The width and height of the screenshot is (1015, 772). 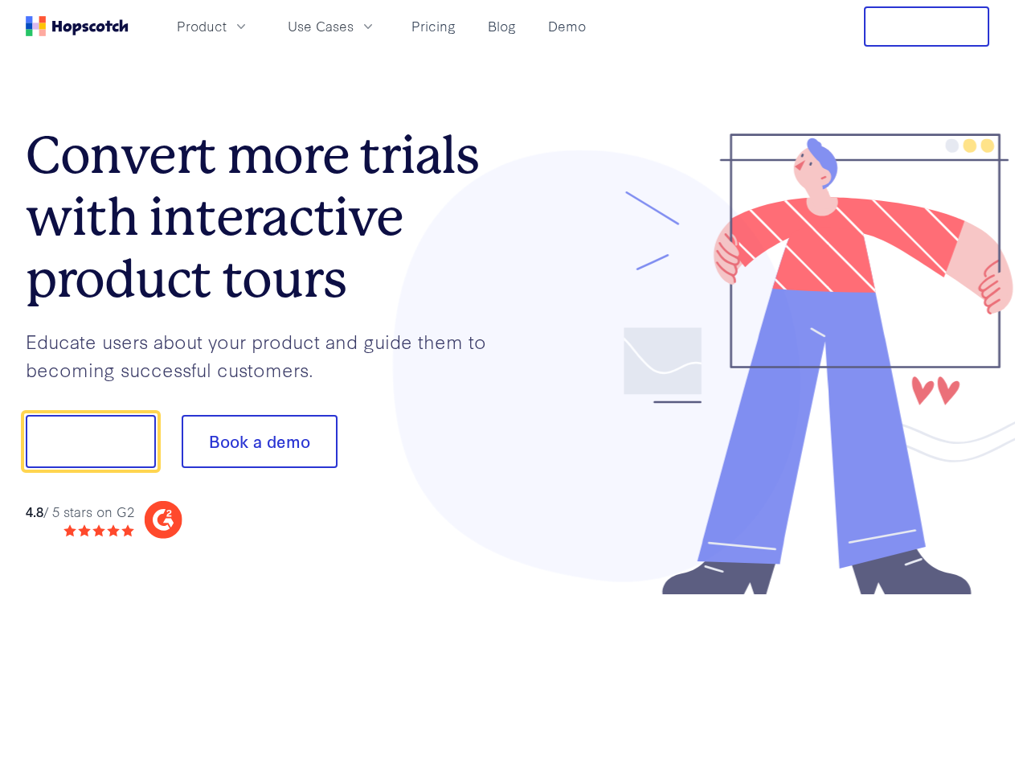 I want to click on span: Product, so click(x=202, y=26).